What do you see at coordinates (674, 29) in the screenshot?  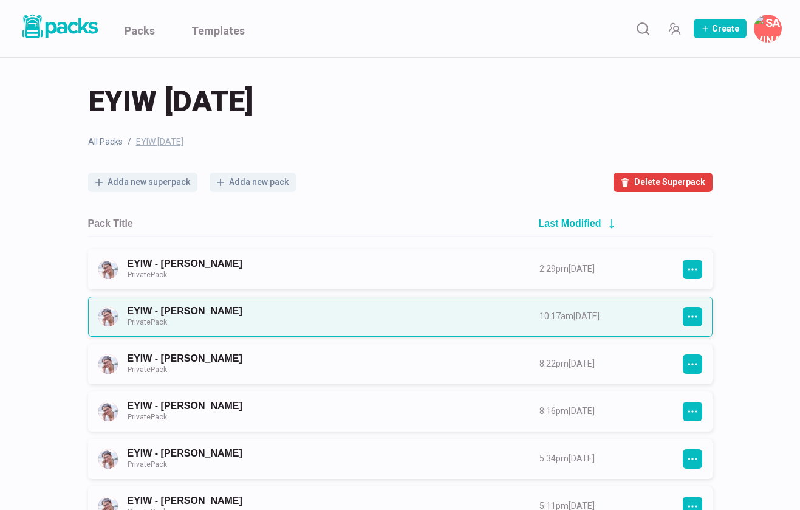 I see `button: Manage Team Invites` at bounding box center [674, 29].